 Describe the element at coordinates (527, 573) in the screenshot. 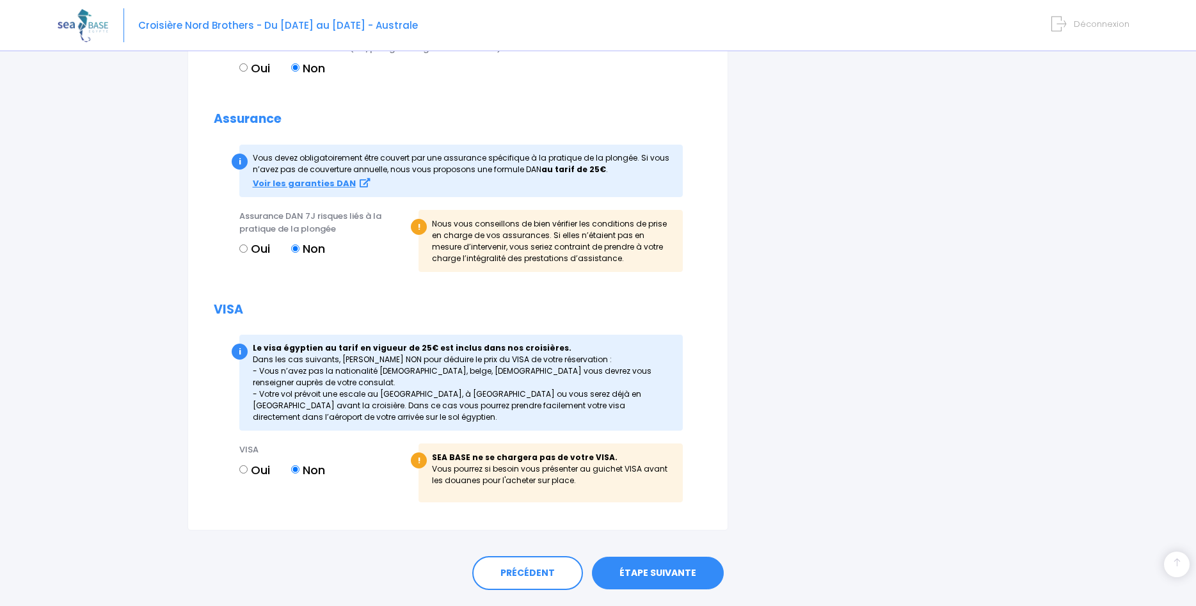

I see `a: PRÉCÉDENT` at that location.